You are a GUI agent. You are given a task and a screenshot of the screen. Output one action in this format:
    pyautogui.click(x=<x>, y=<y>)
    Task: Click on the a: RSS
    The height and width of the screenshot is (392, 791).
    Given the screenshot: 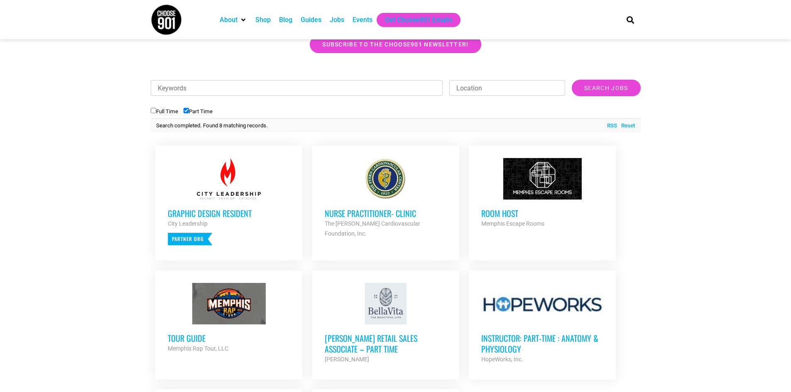 What is the action you would take?
    pyautogui.click(x=610, y=126)
    